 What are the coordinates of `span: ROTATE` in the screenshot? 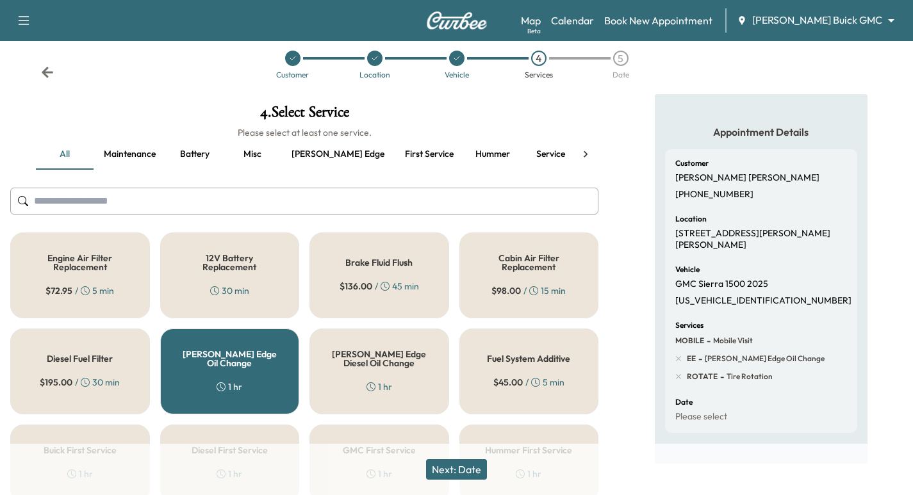 It's located at (702, 377).